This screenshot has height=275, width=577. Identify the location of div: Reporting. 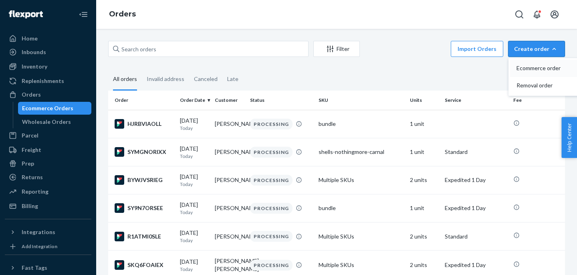
(35, 192).